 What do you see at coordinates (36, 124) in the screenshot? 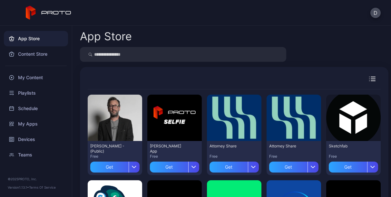
I see `div: My Apps` at bounding box center [36, 124].